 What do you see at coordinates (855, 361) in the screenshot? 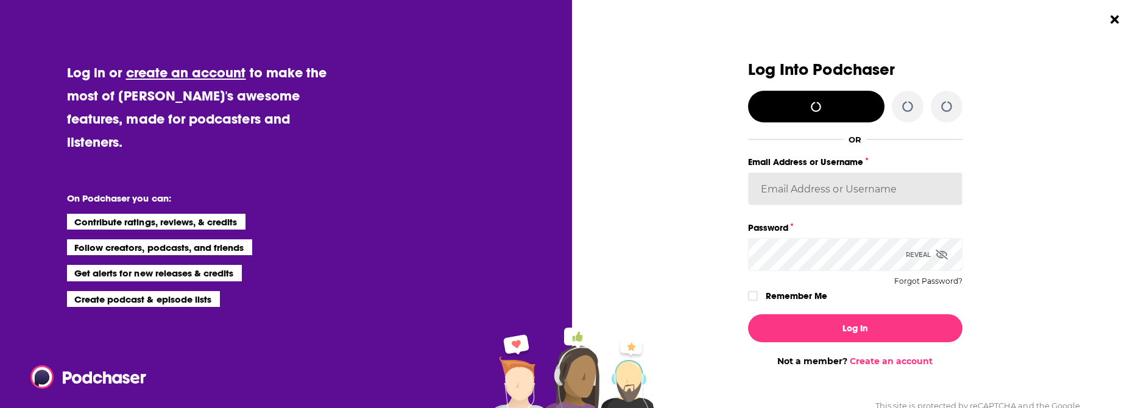
I see `div: Not a member?` at bounding box center [855, 361].